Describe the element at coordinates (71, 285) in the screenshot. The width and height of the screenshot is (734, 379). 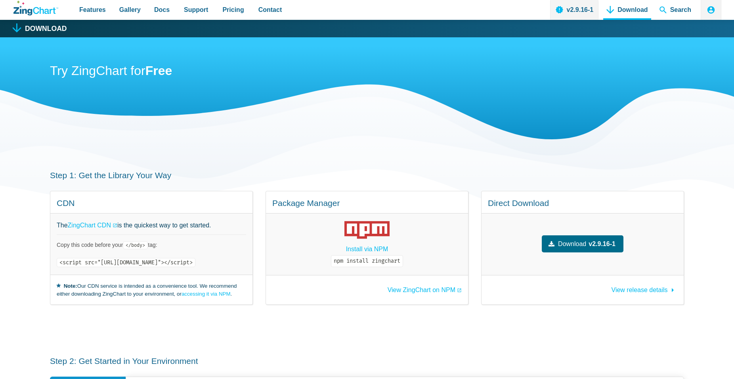
I see `strong: Note:` at that location.